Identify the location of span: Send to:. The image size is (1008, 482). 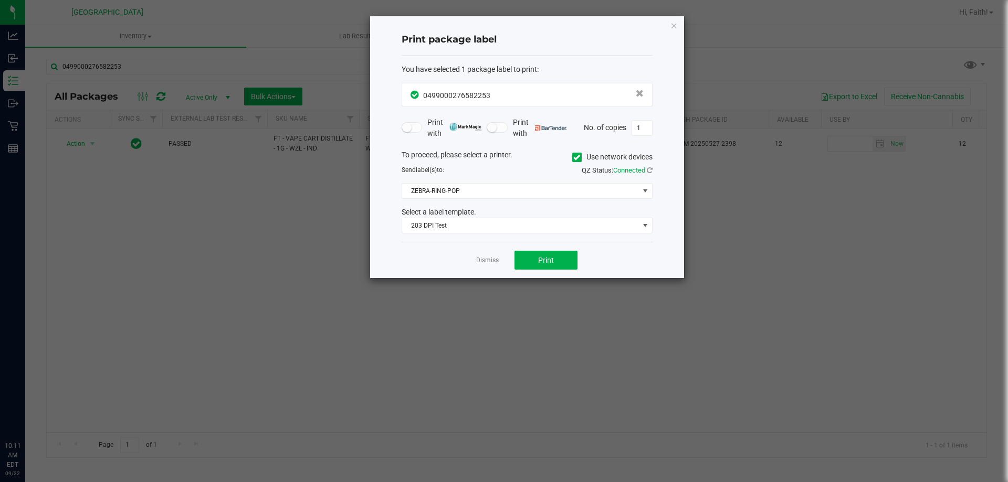
(422, 170).